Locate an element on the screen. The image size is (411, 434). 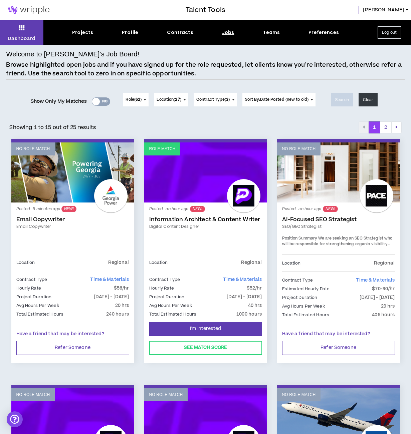
p: 406 hours is located at coordinates (383, 315).